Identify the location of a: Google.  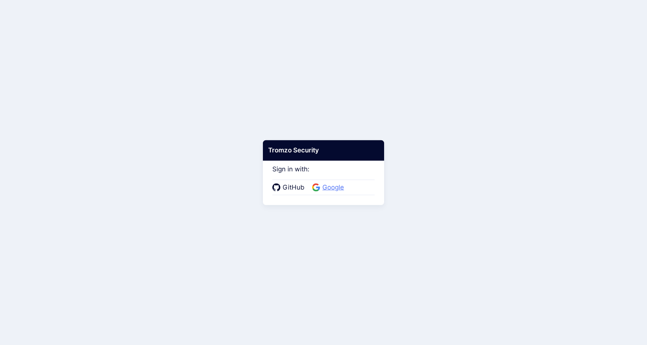
(329, 188).